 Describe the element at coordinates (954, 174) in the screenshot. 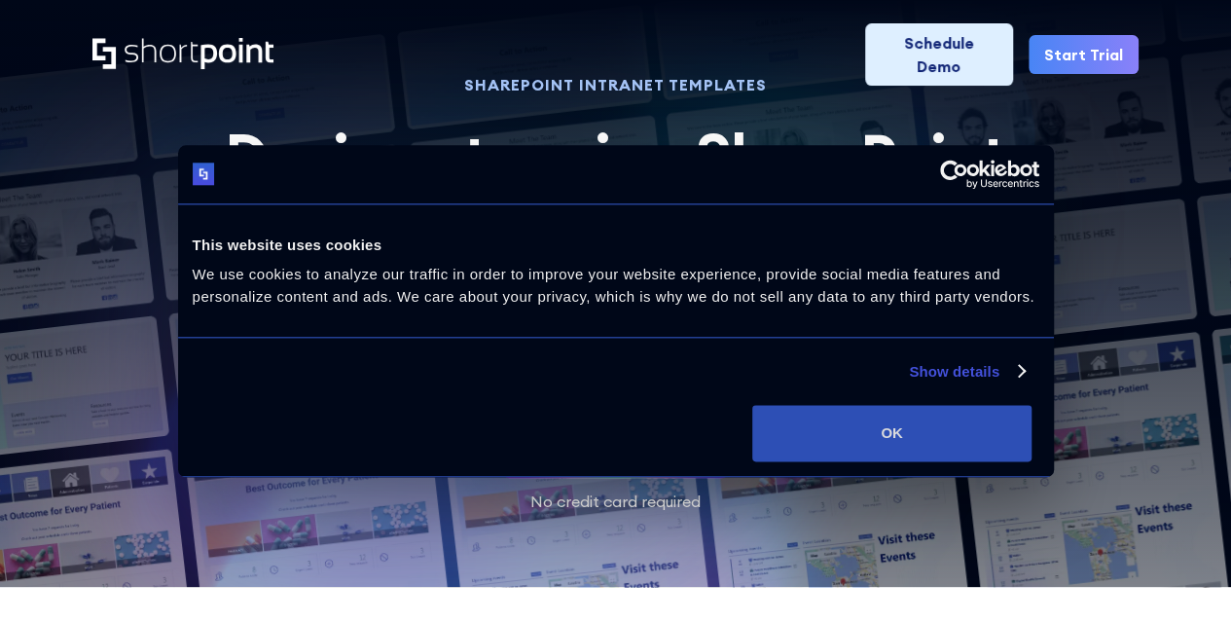

I see `a: Usercentrics Cookiebot - opens in a new window` at that location.